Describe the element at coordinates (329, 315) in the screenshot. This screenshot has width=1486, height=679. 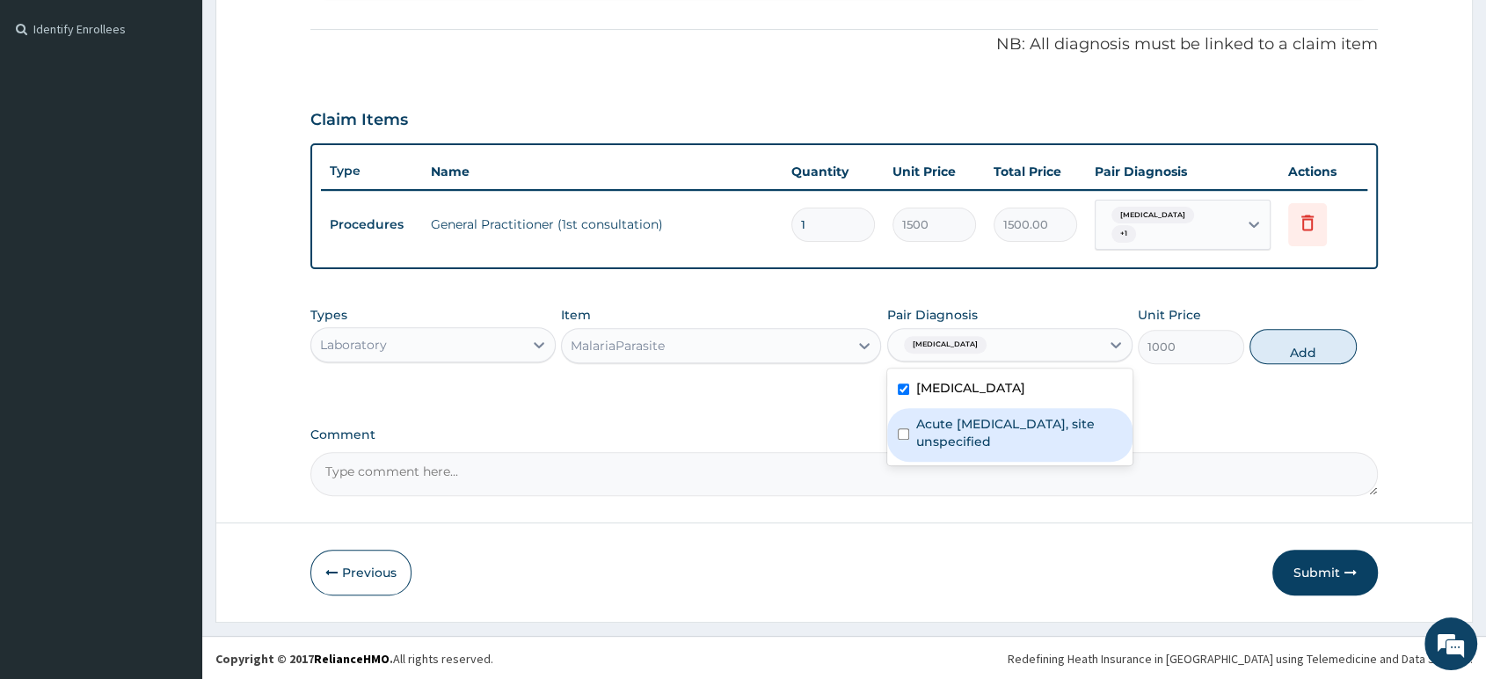
I see `label: Types` at that location.